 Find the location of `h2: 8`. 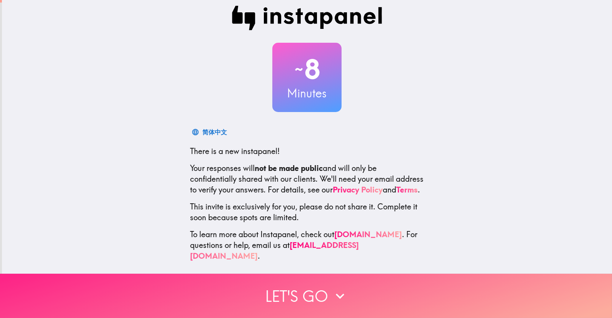

h2: 8 is located at coordinates (307, 69).